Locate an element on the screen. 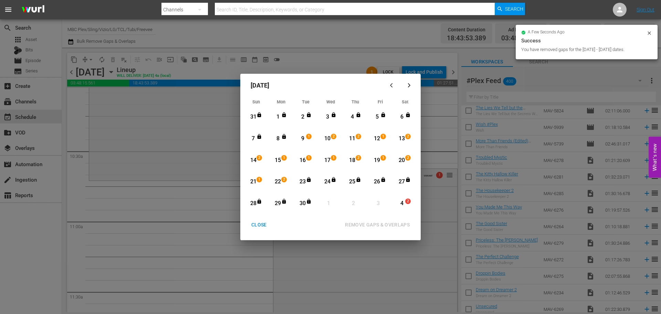  div: 19 is located at coordinates (377, 160).